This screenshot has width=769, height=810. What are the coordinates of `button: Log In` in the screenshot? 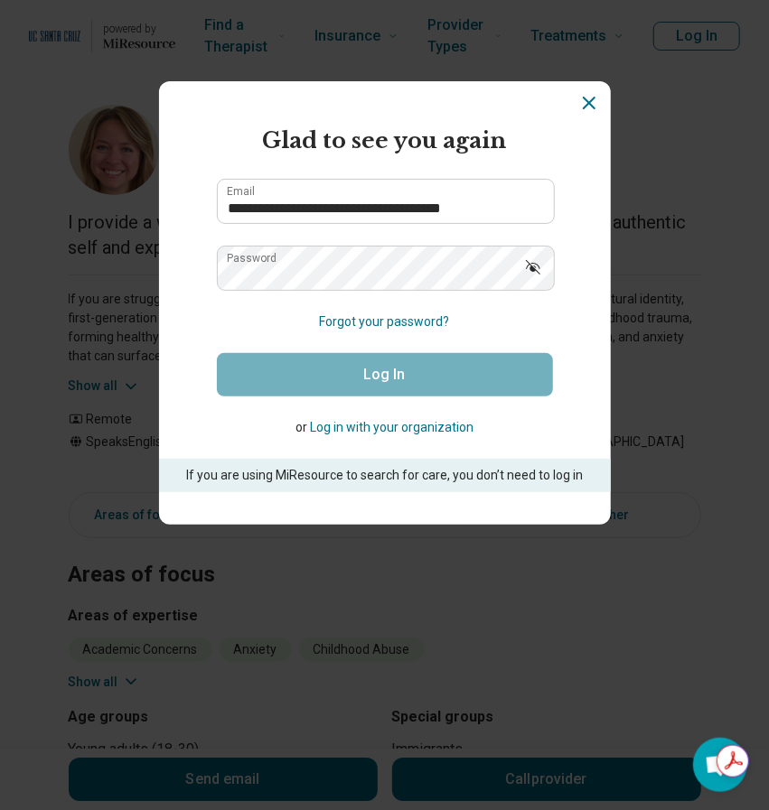 It's located at (385, 375).